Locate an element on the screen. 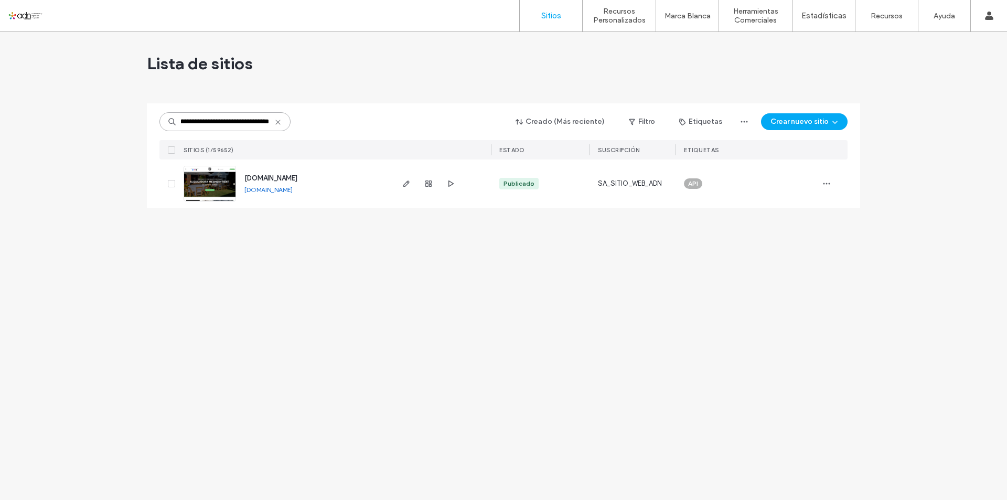 The width and height of the screenshot is (1007, 500). label: Sitios is located at coordinates (551, 16).